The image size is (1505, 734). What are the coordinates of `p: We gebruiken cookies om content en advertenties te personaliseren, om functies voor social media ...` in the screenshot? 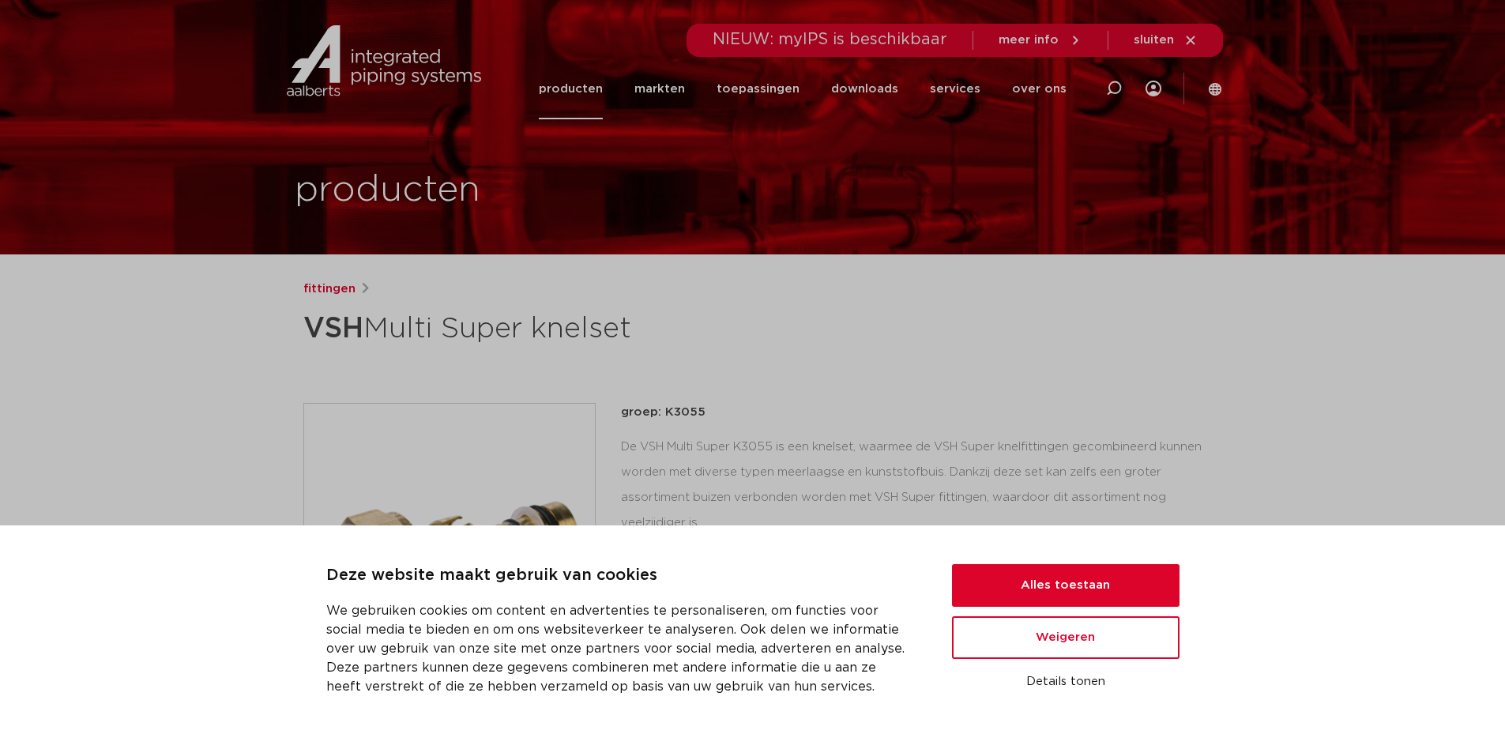 It's located at (620, 649).